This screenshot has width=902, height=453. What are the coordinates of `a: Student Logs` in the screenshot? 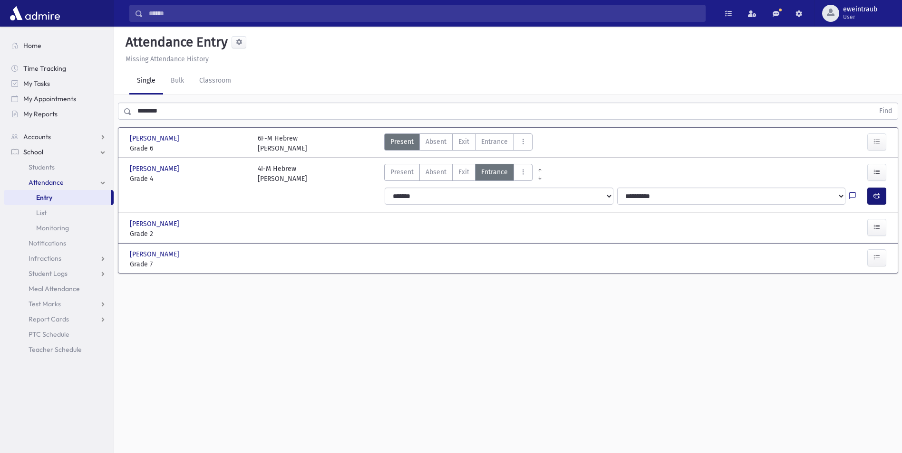 It's located at (58, 274).